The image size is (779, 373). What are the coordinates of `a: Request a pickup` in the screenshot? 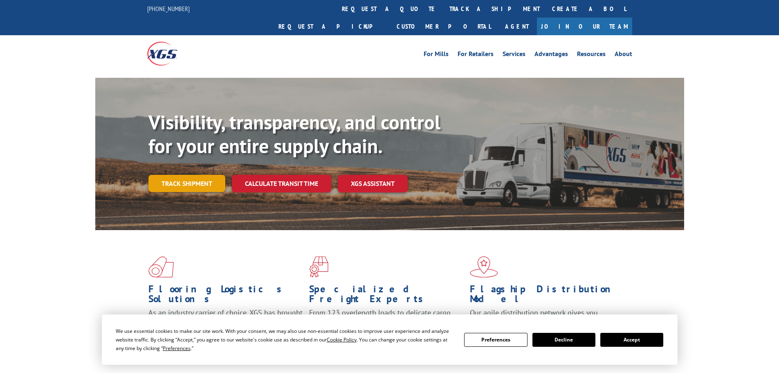 It's located at (331, 26).